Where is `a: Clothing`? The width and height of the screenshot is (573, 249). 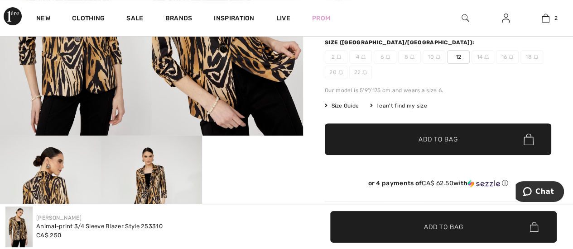 a: Clothing is located at coordinates (88, 19).